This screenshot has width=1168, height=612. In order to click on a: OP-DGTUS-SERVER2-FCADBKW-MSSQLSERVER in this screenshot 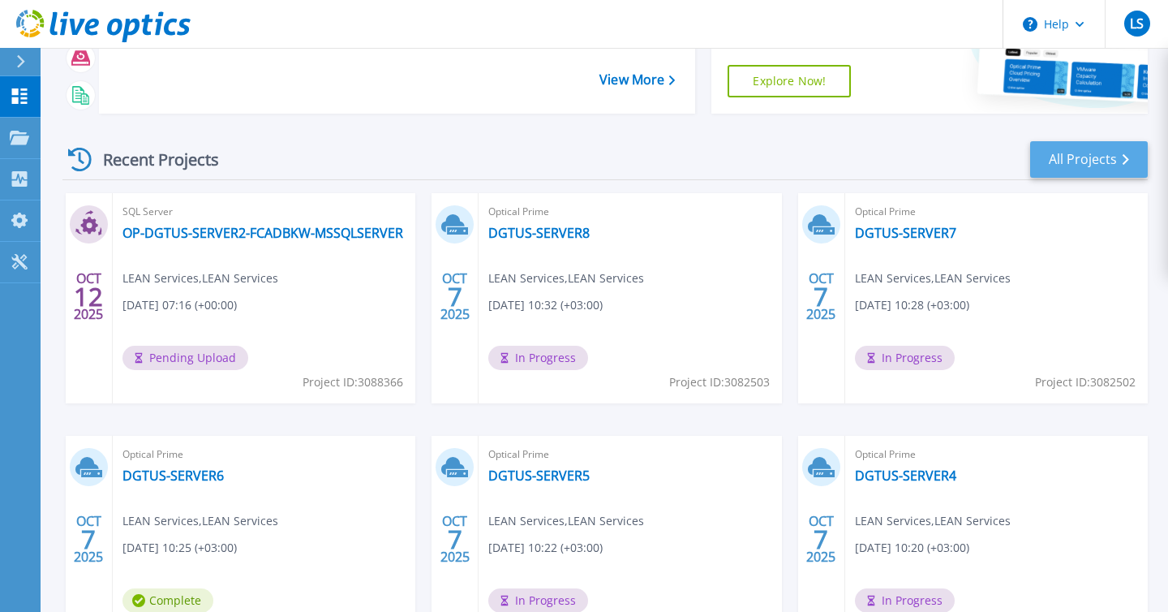, I will do `click(263, 233)`.